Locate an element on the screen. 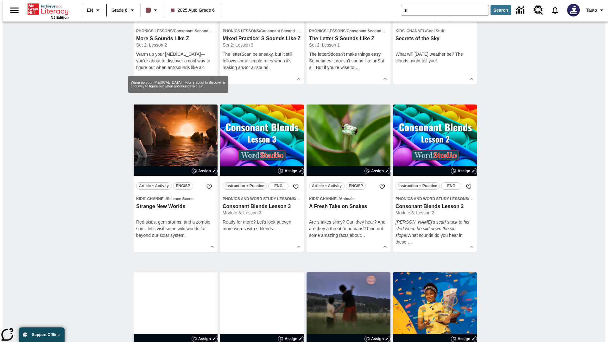 The image size is (608, 342). button: Support Offline is located at coordinates (42, 335).